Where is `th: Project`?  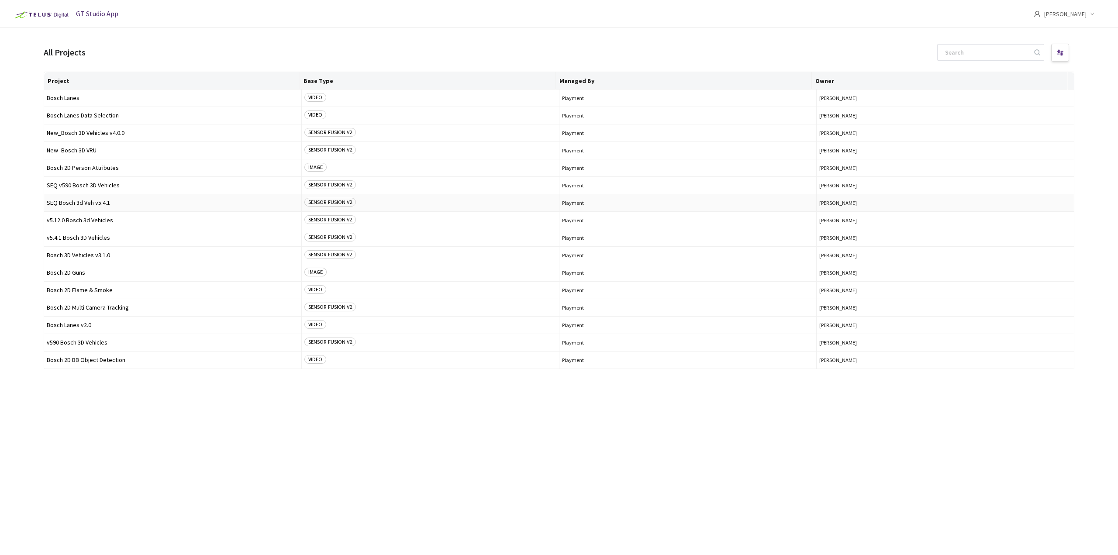 th: Project is located at coordinates (172, 81).